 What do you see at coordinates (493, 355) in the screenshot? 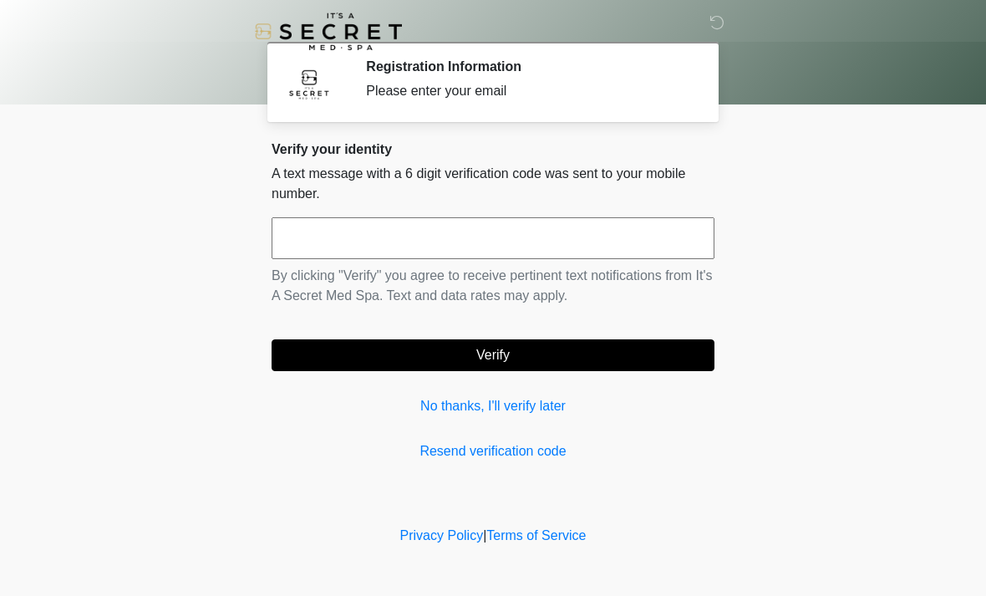
I see `button: Verify` at bounding box center [493, 355].